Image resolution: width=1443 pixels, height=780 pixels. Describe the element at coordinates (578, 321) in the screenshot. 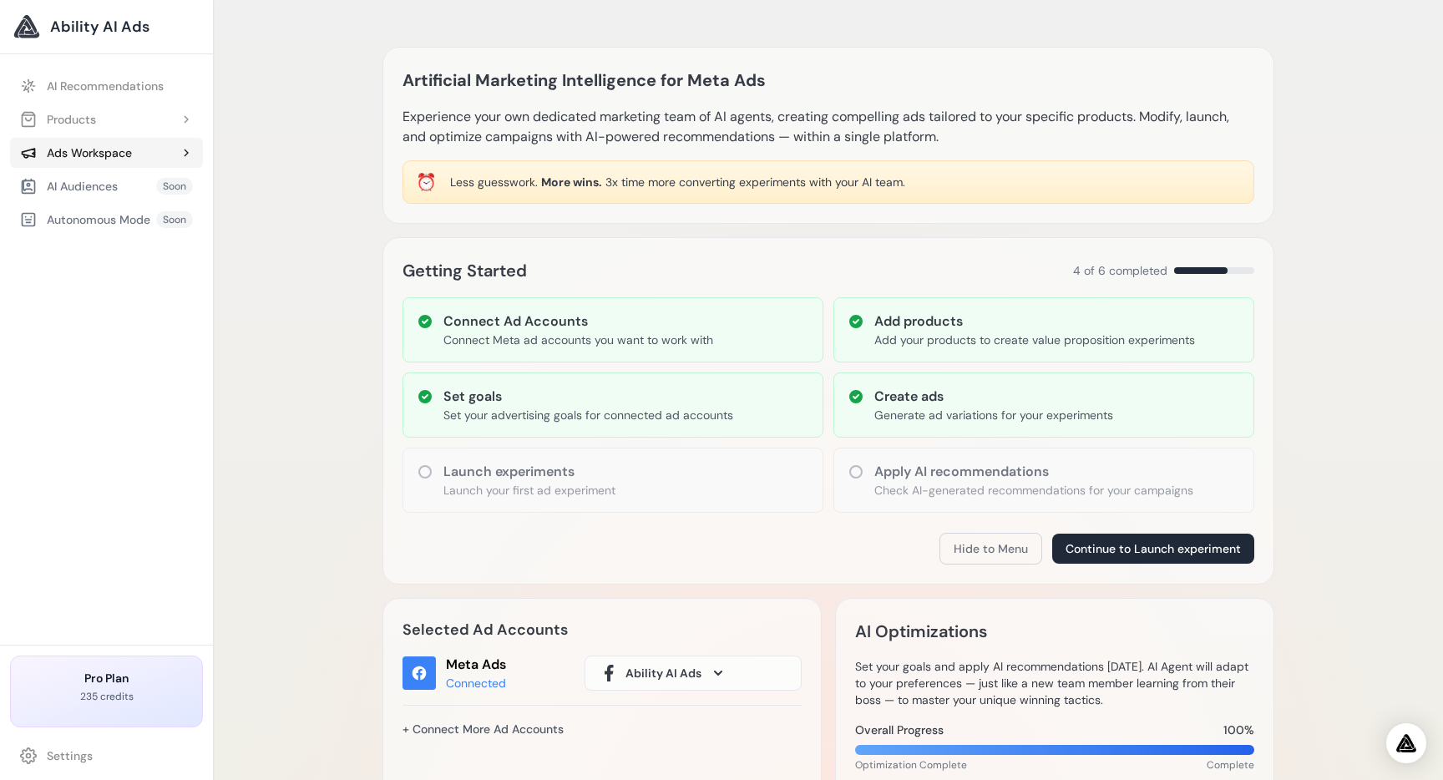

I see `h3: Connect Ad Accounts` at that location.